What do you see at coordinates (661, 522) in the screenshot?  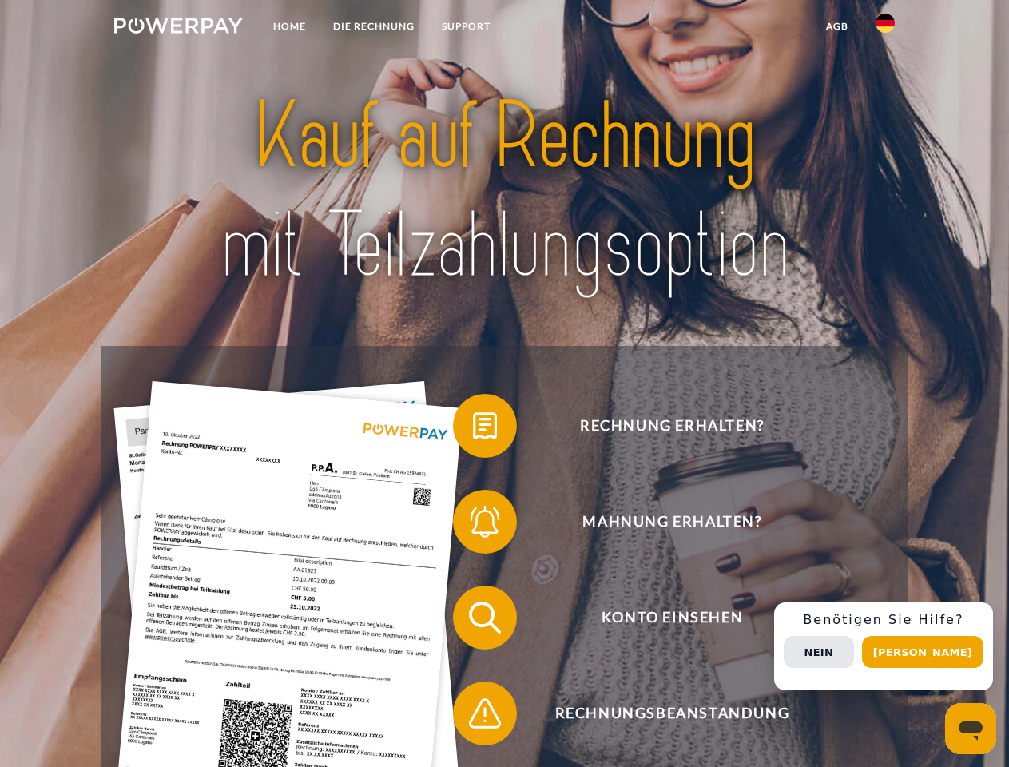 I see `a: Mahnung erhalten?` at bounding box center [661, 522].